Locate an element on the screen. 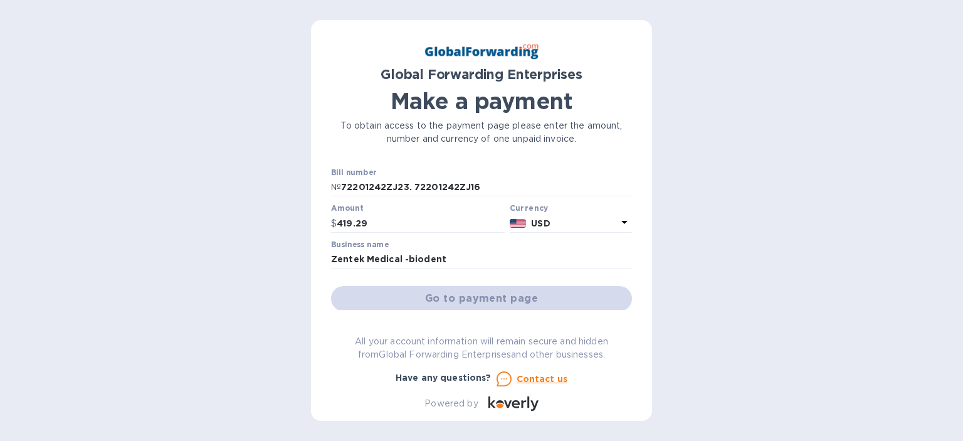 This screenshot has height=441, width=963. p: To obtain access to the payment page please enter the amount, number and currency of one unpaid i... is located at coordinates (482, 132).